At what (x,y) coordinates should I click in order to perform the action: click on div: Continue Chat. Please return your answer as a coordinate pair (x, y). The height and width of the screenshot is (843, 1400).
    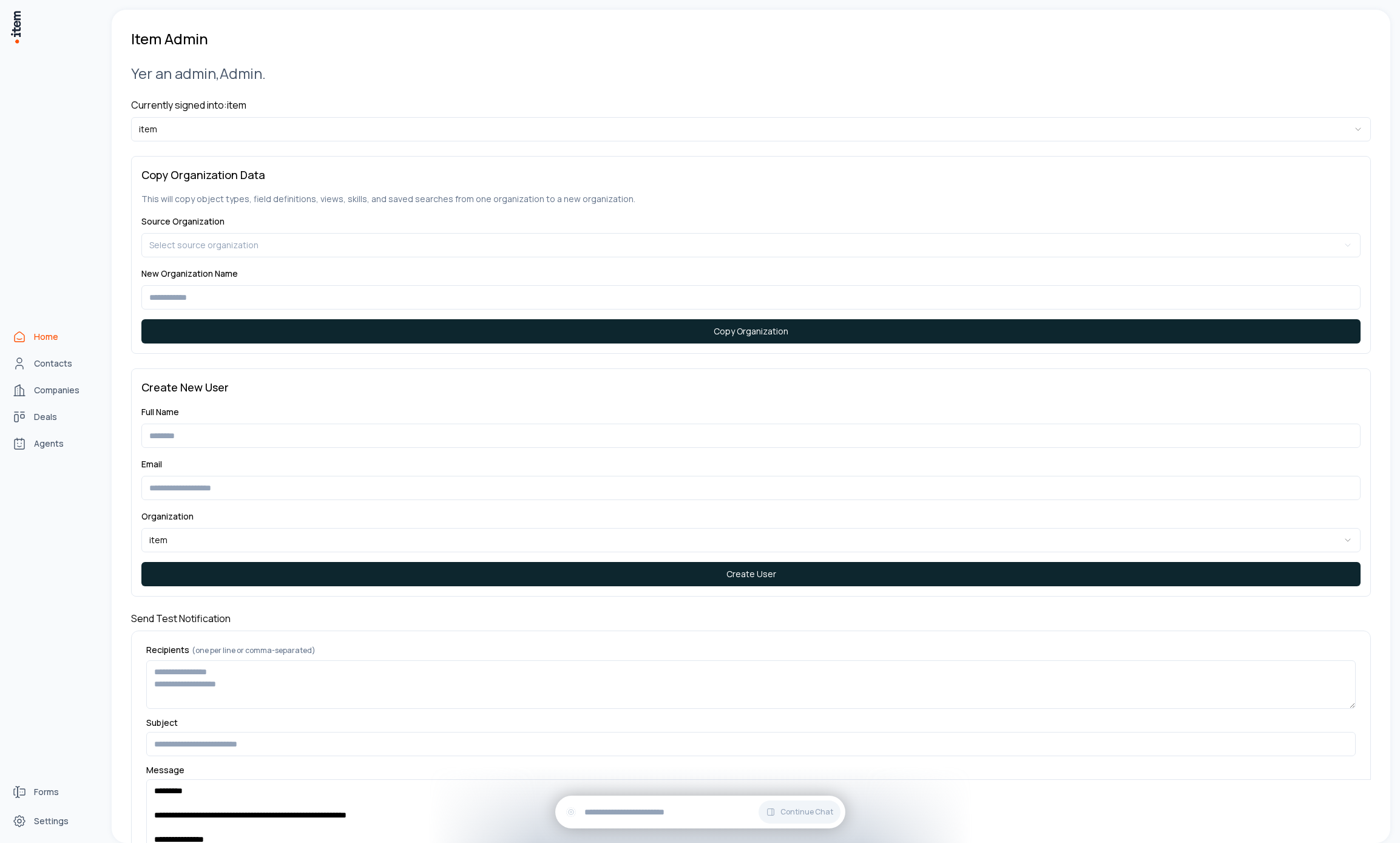
    Looking at the image, I should click on (700, 811).